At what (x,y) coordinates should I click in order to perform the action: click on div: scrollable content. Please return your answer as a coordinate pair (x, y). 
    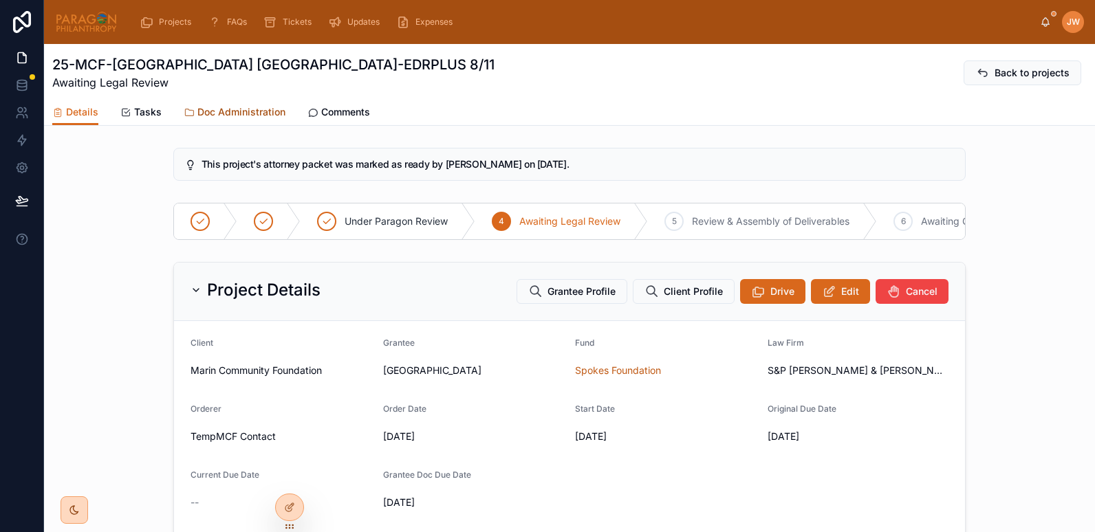
    Looking at the image, I should click on (584, 22).